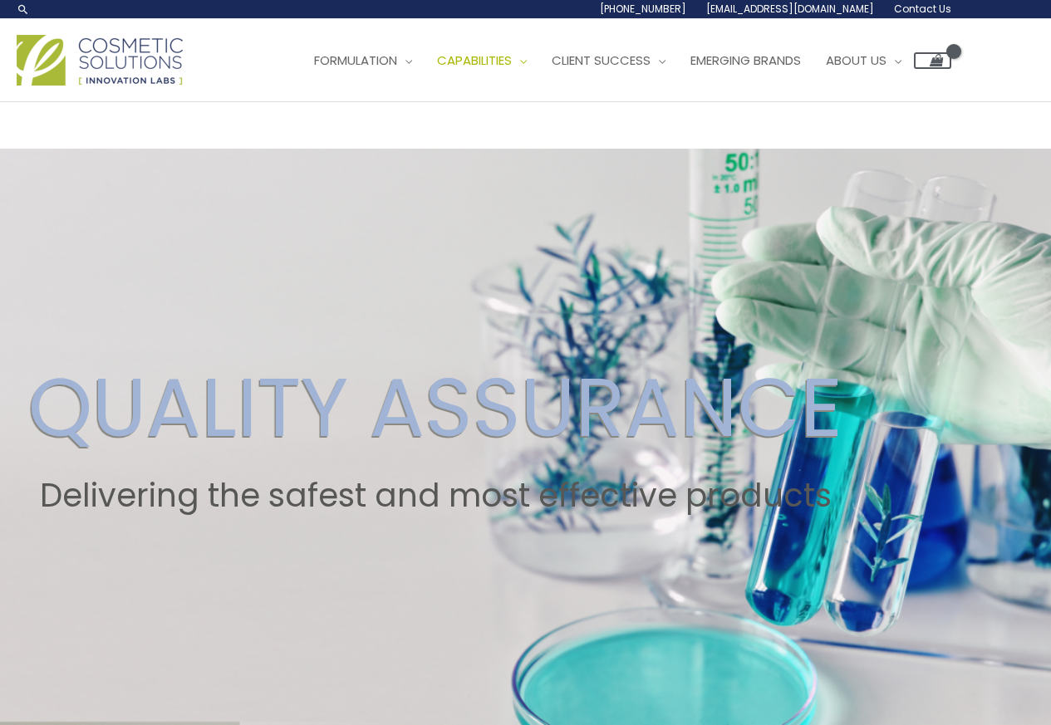  Describe the element at coordinates (620, 61) in the screenshot. I see `nav: Site Navigation` at that location.